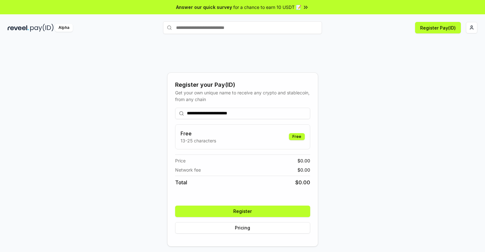  I want to click on button: Pricing, so click(242, 228).